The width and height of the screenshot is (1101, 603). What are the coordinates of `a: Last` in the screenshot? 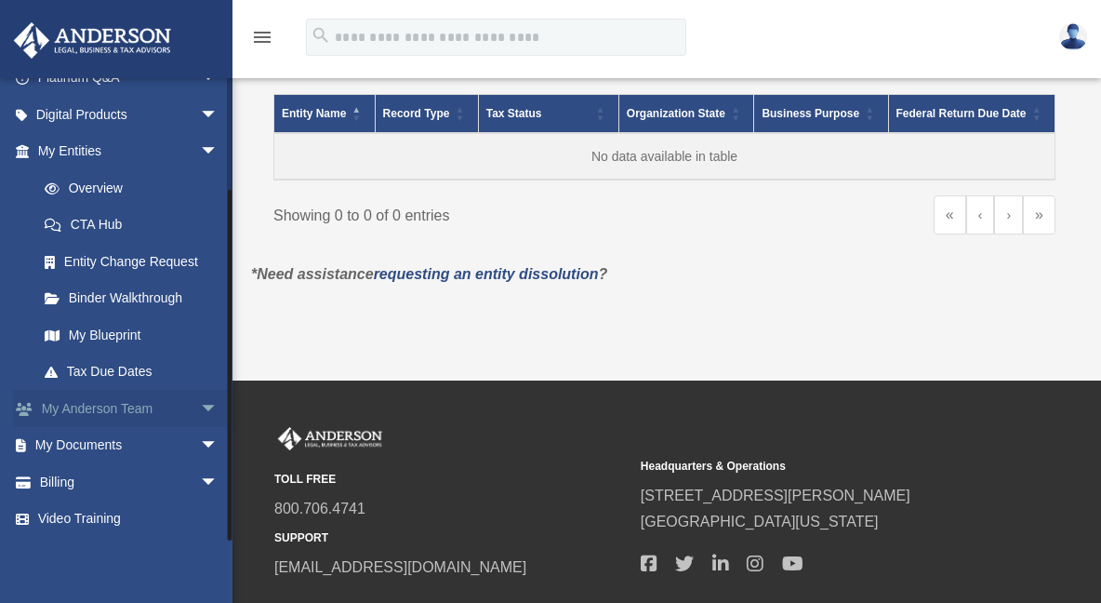 It's located at (1039, 215).